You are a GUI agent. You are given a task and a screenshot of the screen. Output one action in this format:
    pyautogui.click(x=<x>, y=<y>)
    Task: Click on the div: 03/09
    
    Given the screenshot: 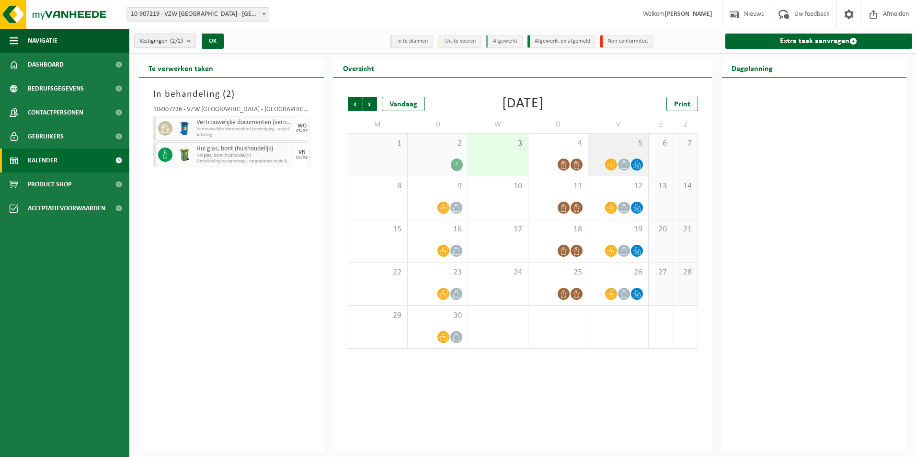 What is the action you would take?
    pyautogui.click(x=302, y=131)
    